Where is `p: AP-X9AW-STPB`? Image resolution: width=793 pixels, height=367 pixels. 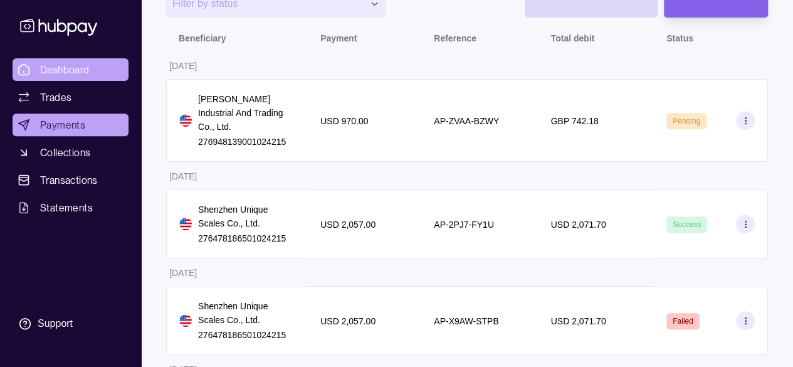
p: AP-X9AW-STPB is located at coordinates (466, 321).